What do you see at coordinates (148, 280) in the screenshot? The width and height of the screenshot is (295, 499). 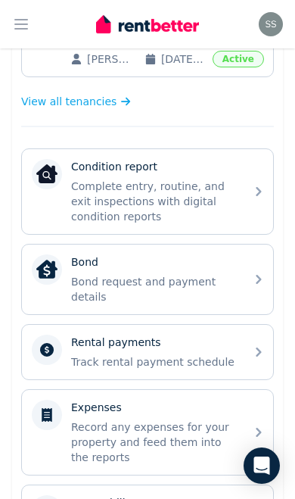 I see `a: BondBondBond request and payment details` at bounding box center [148, 280].